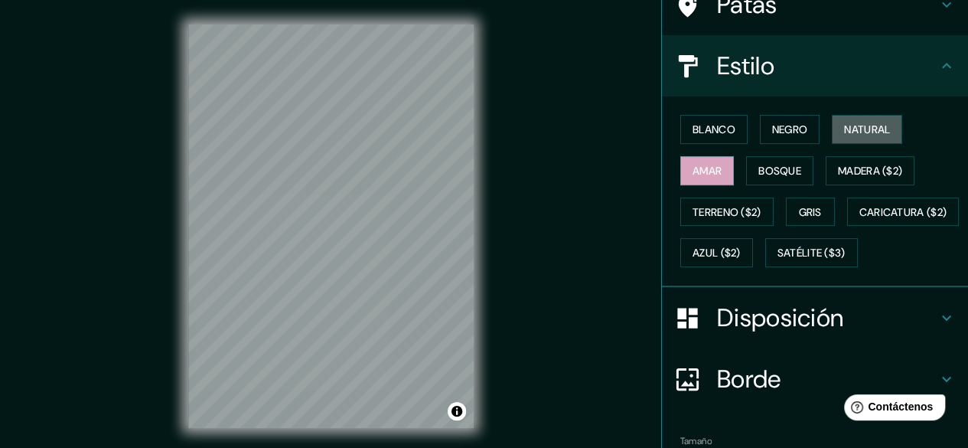  What do you see at coordinates (870, 171) in the screenshot?
I see `font: Madera ($2)` at bounding box center [870, 171].